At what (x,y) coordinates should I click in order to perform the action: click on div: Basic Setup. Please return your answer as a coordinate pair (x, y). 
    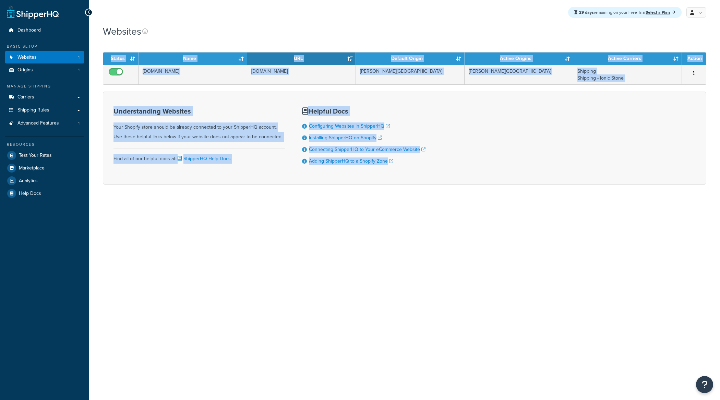
    Looking at the image, I should click on (45, 46).